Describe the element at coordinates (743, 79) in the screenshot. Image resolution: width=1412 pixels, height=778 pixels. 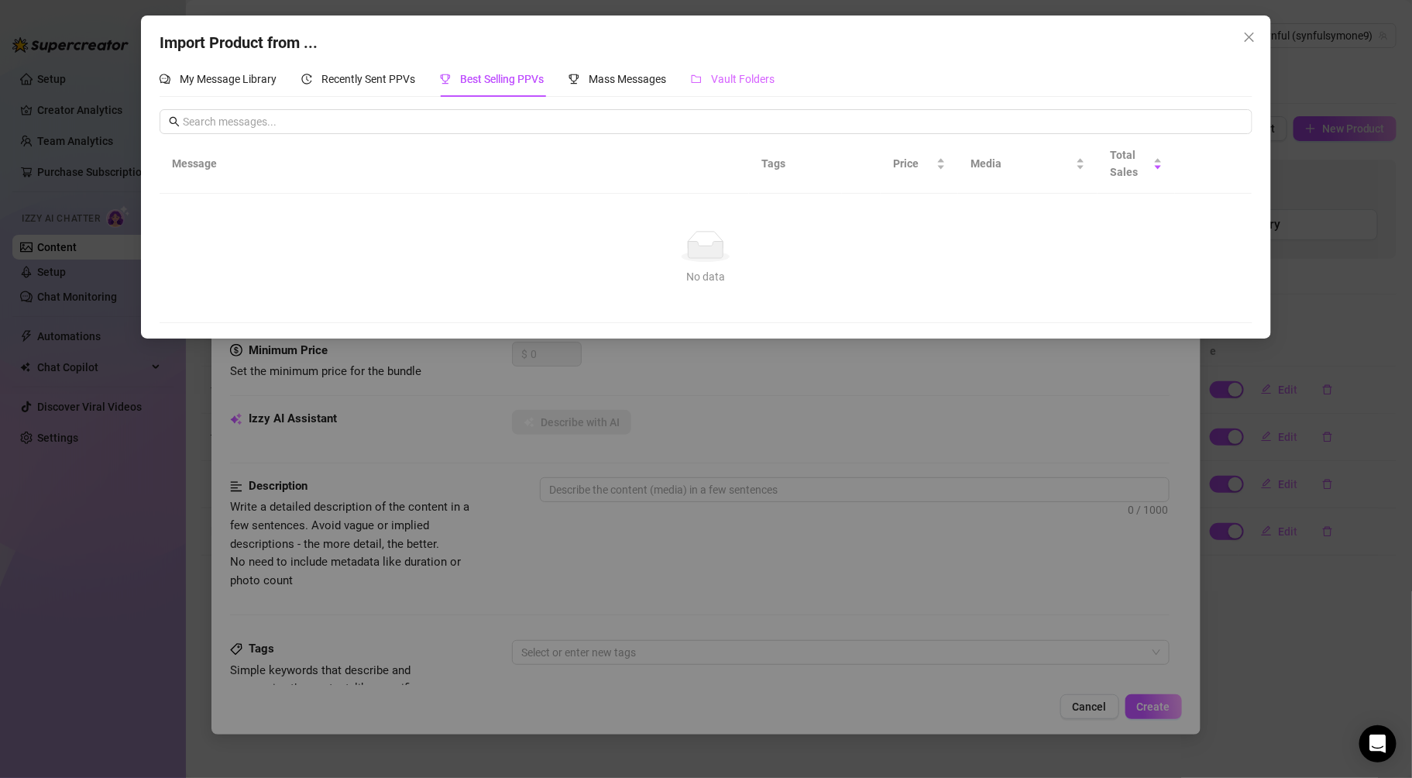
I see `span: Vault Folders` at that location.